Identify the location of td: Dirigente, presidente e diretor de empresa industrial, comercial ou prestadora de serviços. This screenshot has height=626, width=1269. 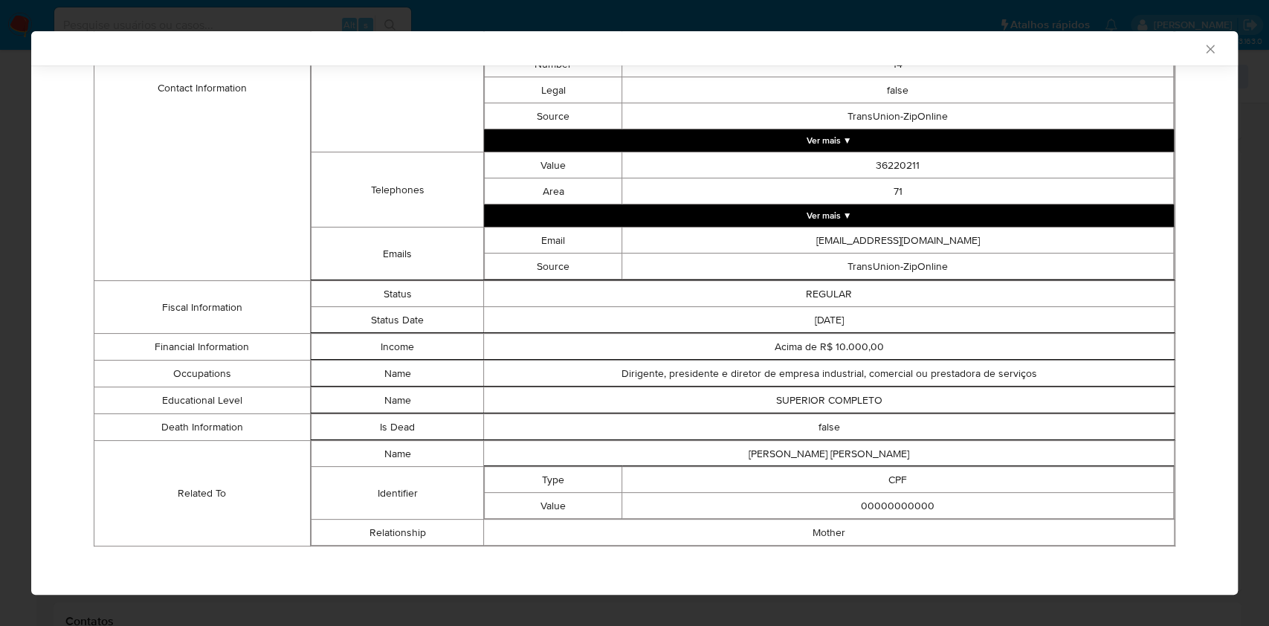
(829, 373).